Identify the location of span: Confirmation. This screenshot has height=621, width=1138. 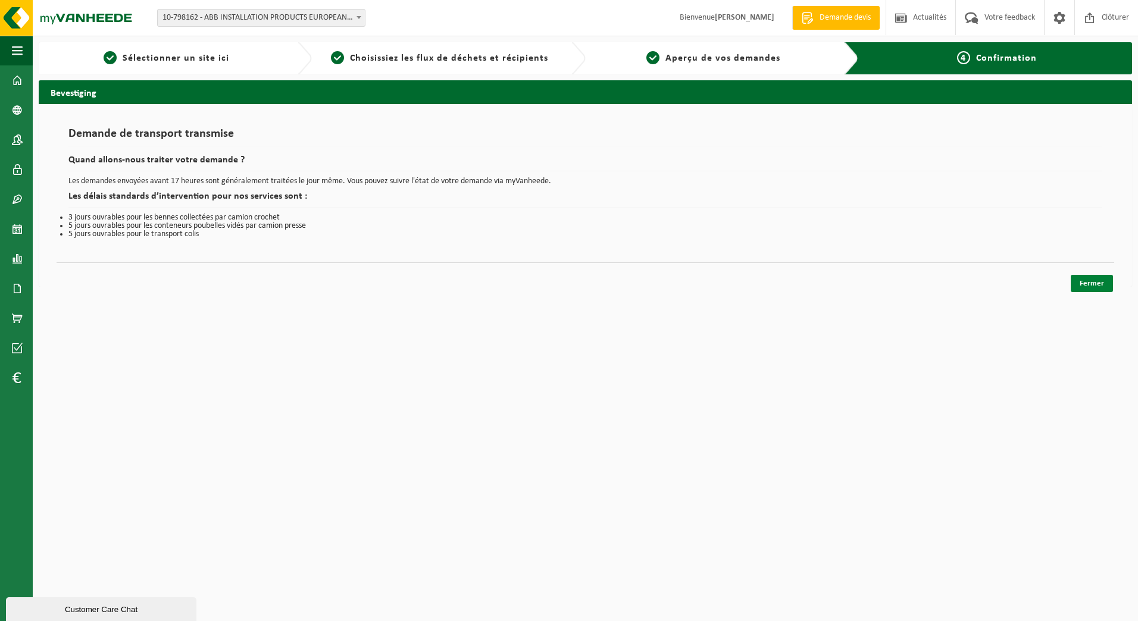
(1007, 58).